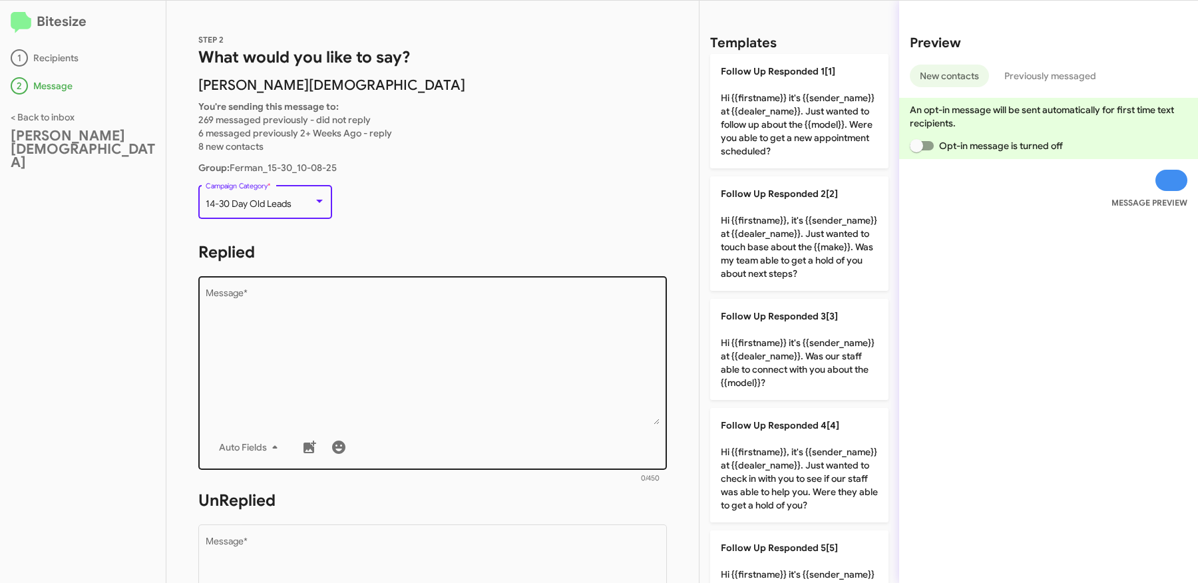 The width and height of the screenshot is (1198, 583). Describe the element at coordinates (1001, 146) in the screenshot. I see `span: Opt-in message is turned off` at that location.